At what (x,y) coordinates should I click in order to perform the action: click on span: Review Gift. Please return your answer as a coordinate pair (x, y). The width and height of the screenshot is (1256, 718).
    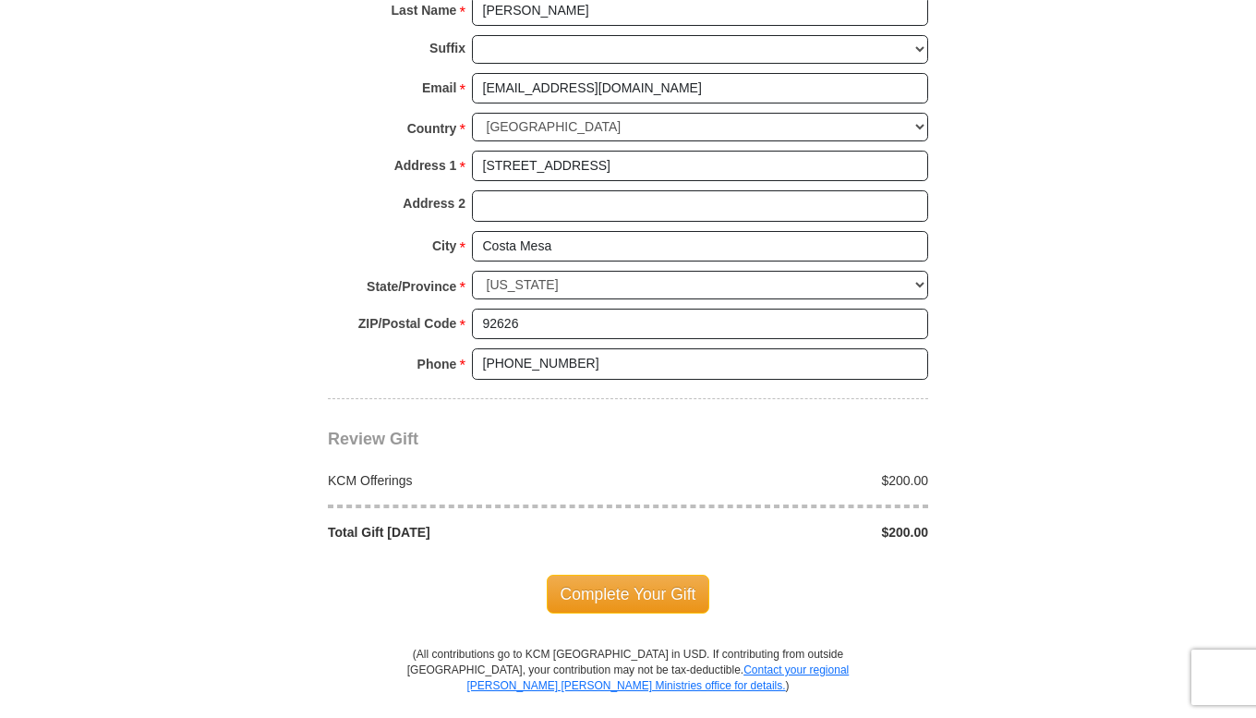
    Looking at the image, I should click on (373, 439).